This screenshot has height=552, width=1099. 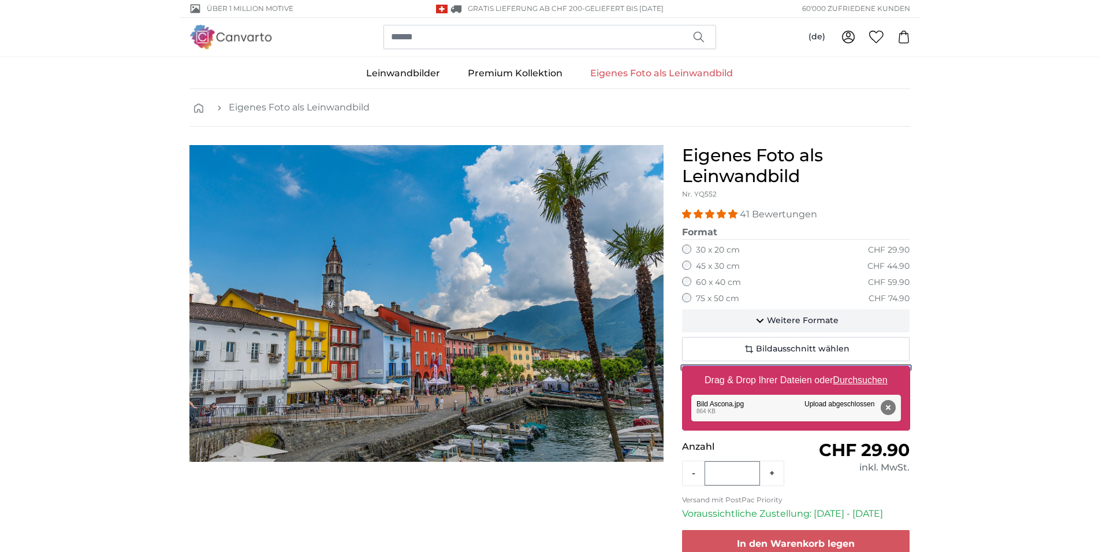 What do you see at coordinates (889, 299) in the screenshot?
I see `div: CHF 74.90` at bounding box center [889, 299].